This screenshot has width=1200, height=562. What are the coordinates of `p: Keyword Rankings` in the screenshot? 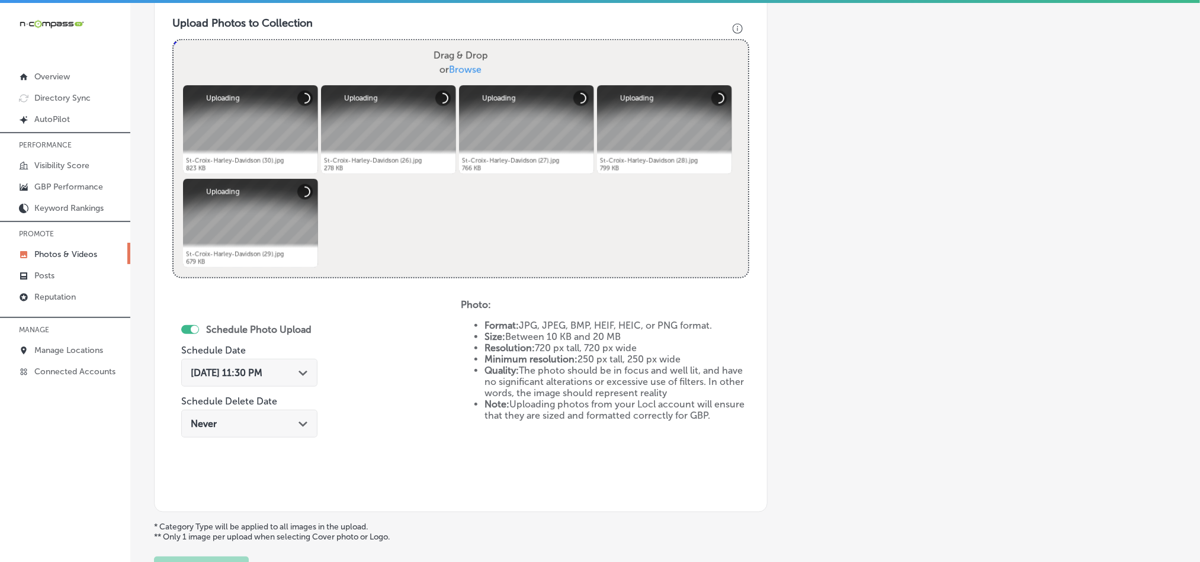 It's located at (69, 208).